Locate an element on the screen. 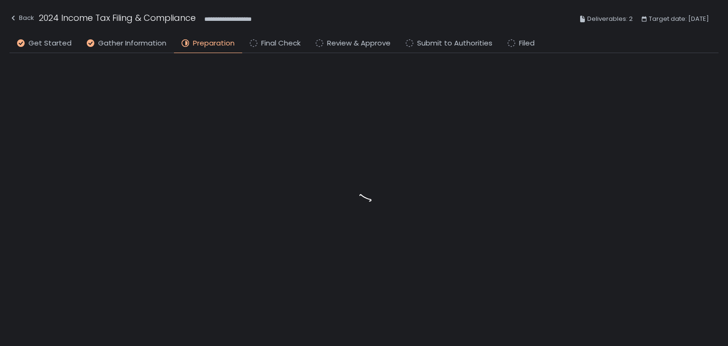 Image resolution: width=728 pixels, height=346 pixels. span: Preparation is located at coordinates (214, 43).